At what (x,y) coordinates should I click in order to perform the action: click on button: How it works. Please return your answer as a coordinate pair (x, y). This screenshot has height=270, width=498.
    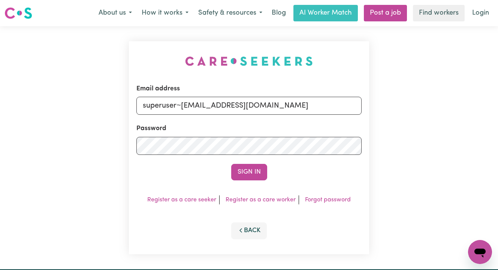
    Looking at the image, I should click on (165, 13).